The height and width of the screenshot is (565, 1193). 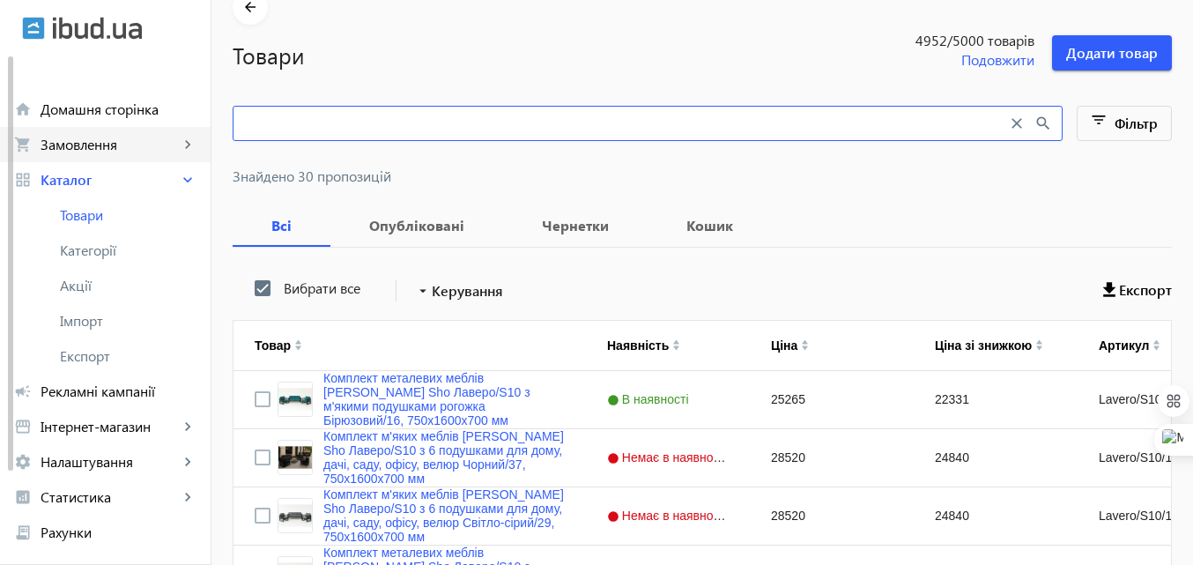 What do you see at coordinates (1124, 123) in the screenshot?
I see `button: Фільтр` at bounding box center [1124, 123].